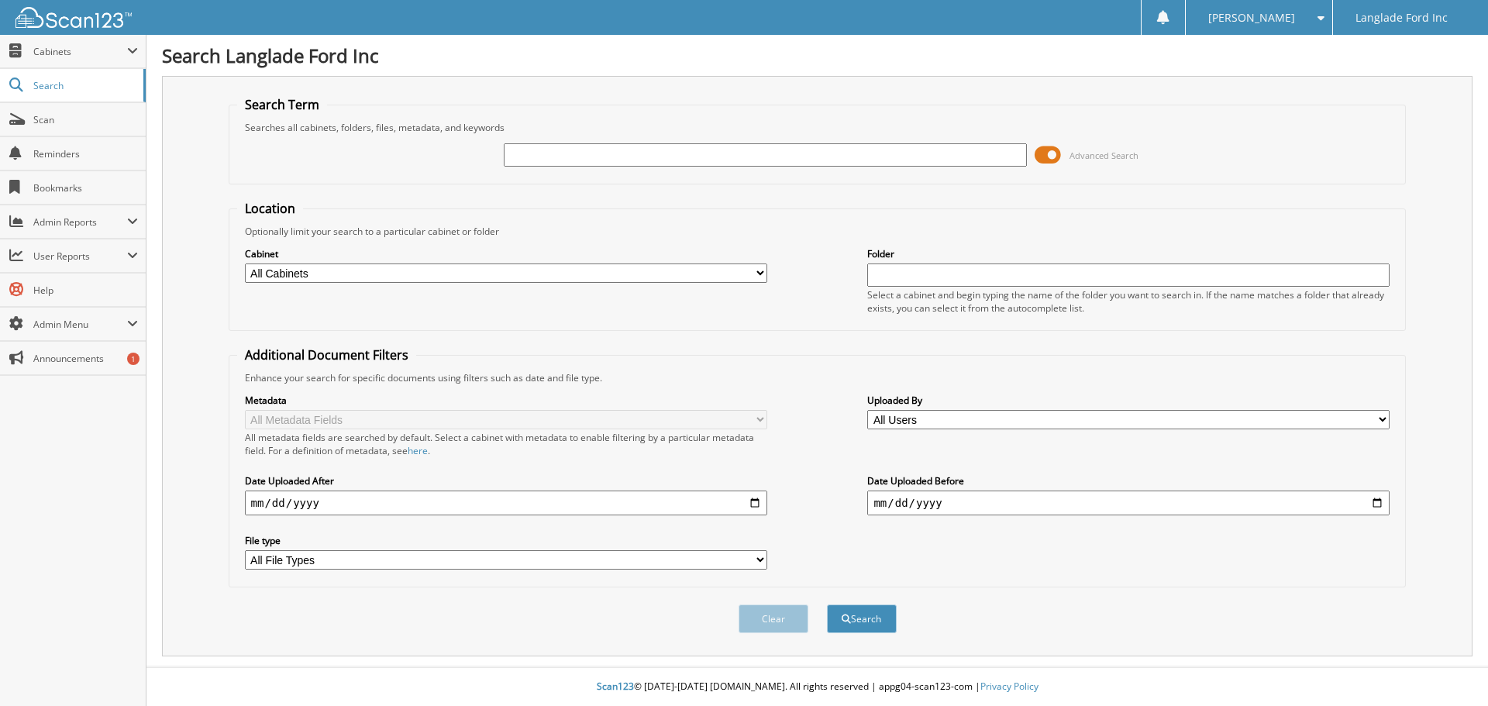  What do you see at coordinates (1009, 686) in the screenshot?
I see `a: Privacy Policy` at bounding box center [1009, 686].